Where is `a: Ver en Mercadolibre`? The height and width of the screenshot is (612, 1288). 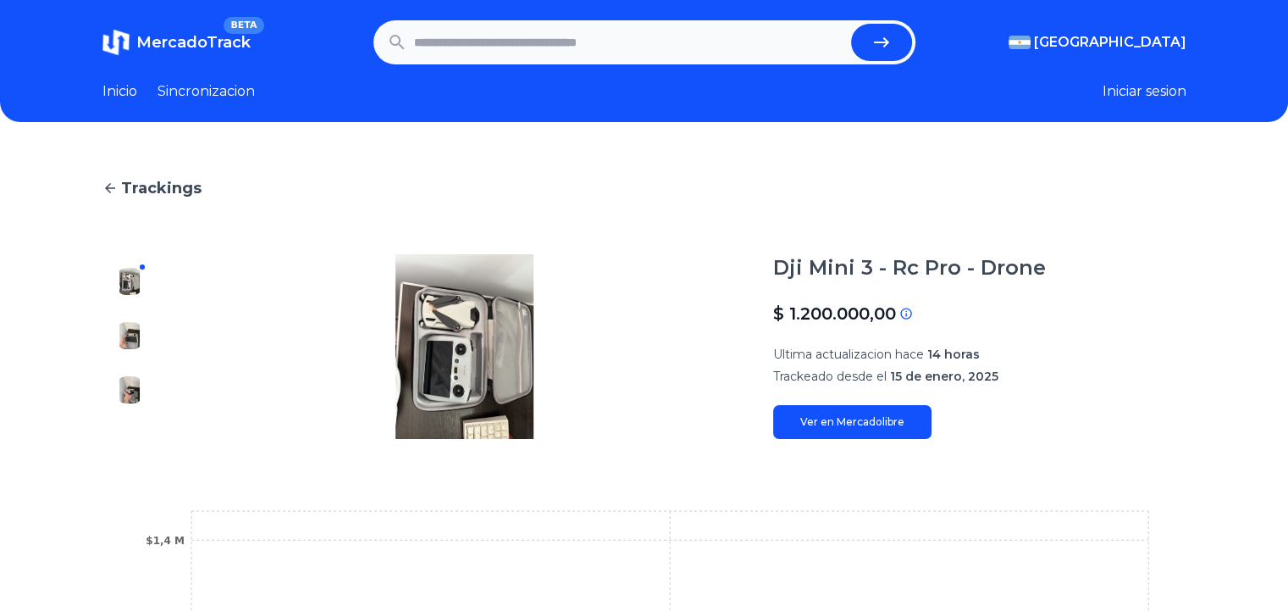 a: Ver en Mercadolibre is located at coordinates (852, 422).